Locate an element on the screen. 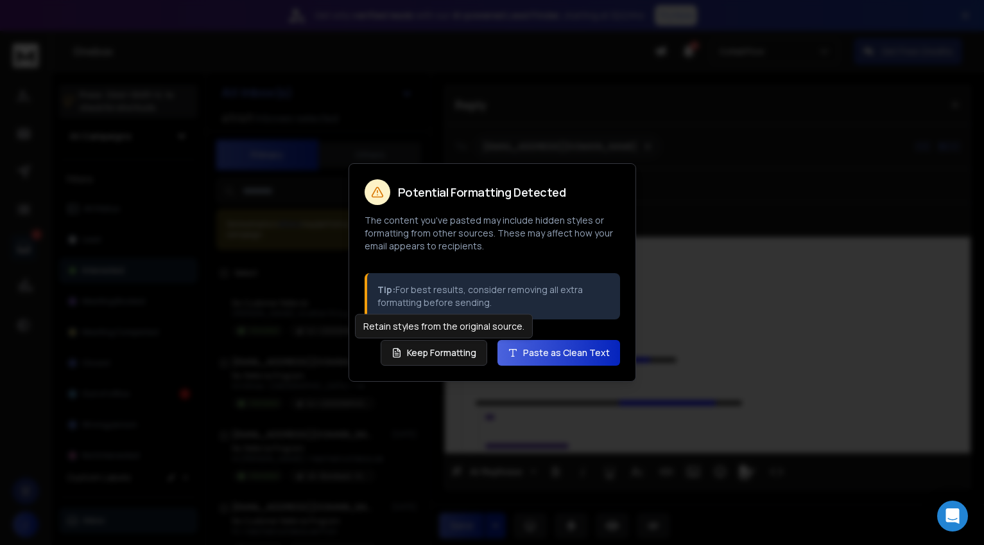 Image resolution: width=984 pixels, height=545 pixels. strong: Tip: is located at coordinates (387, 289).